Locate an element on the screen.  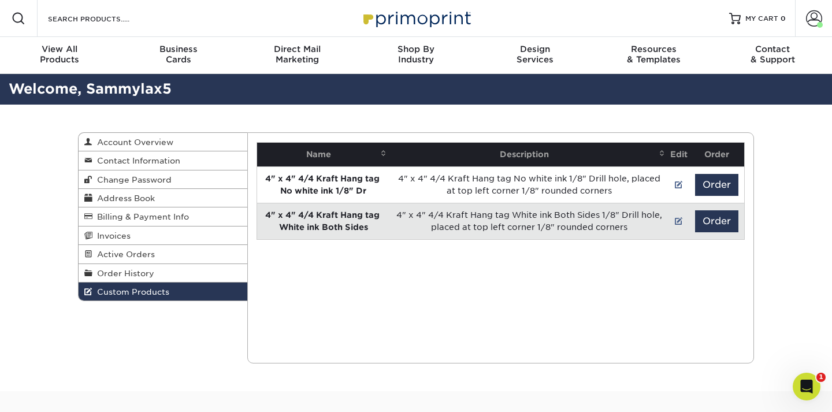
img: Primoprint is located at coordinates (416, 18).